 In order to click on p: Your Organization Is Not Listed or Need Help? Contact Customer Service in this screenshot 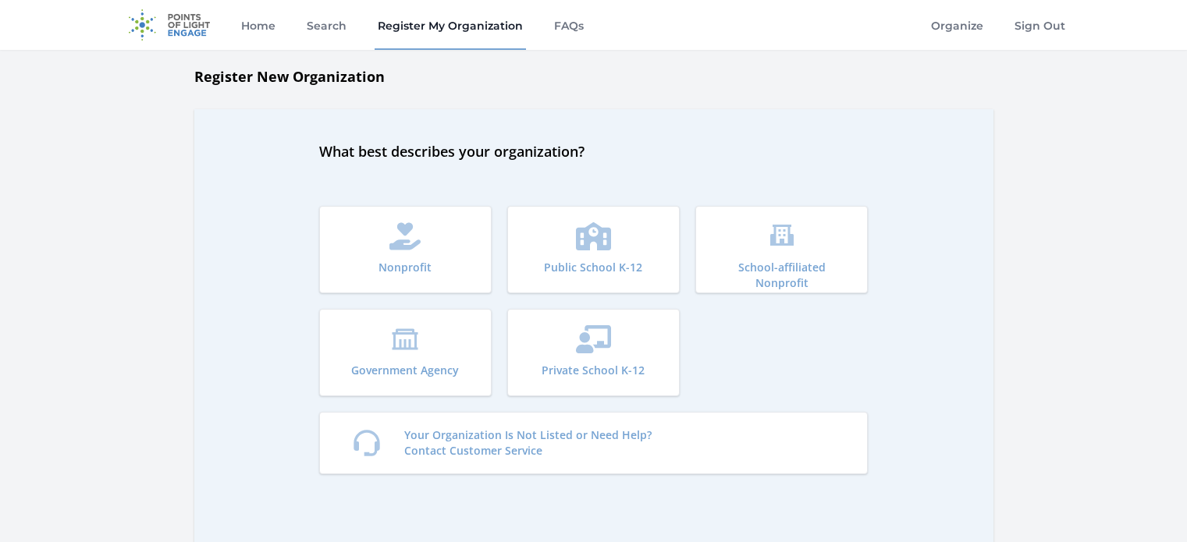, I will do `click(527, 443)`.